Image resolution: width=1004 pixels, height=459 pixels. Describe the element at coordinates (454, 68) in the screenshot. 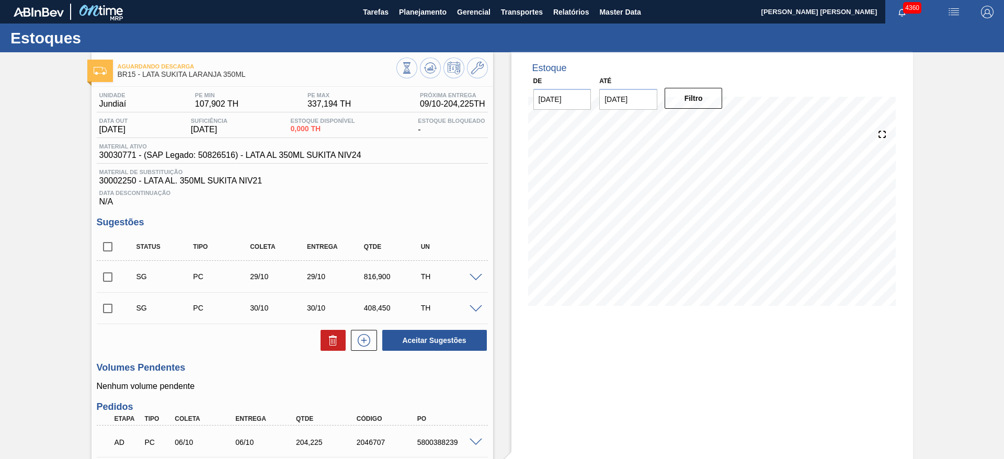

I see `button: Programar Estoque` at that location.